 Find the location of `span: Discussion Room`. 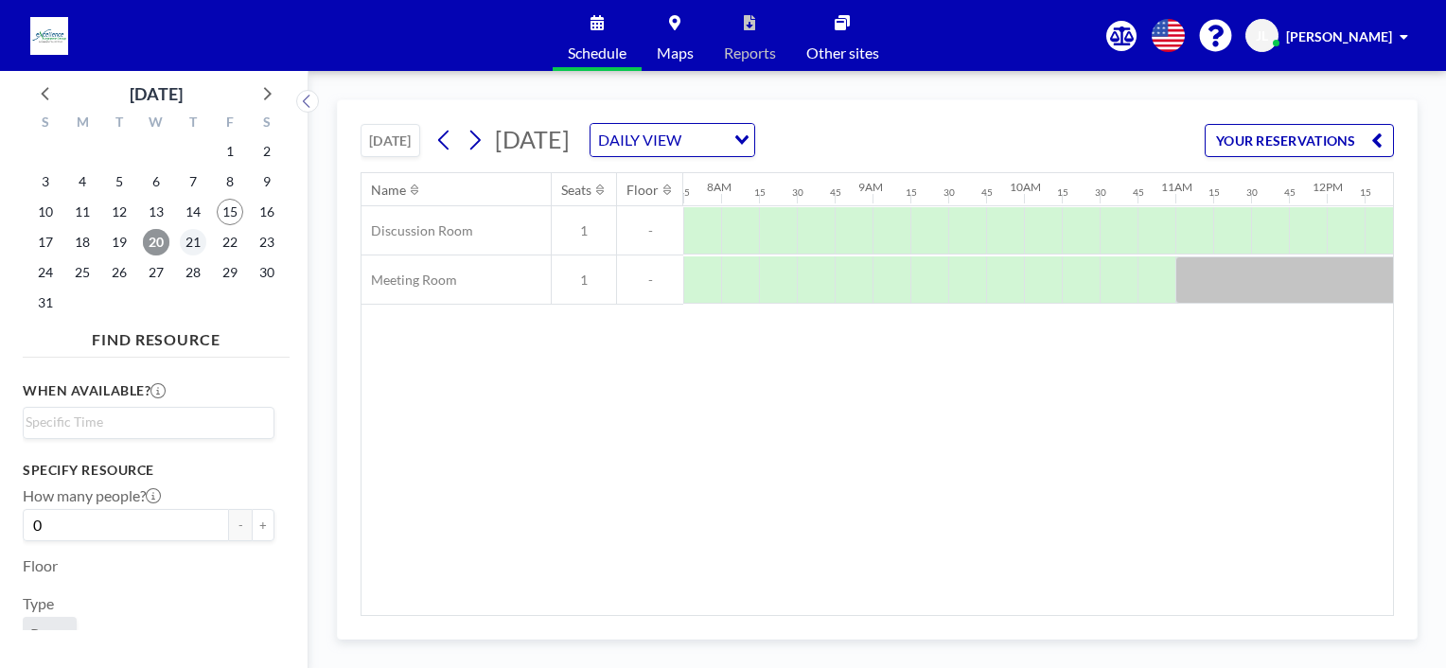

span: Discussion Room is located at coordinates (417, 231).